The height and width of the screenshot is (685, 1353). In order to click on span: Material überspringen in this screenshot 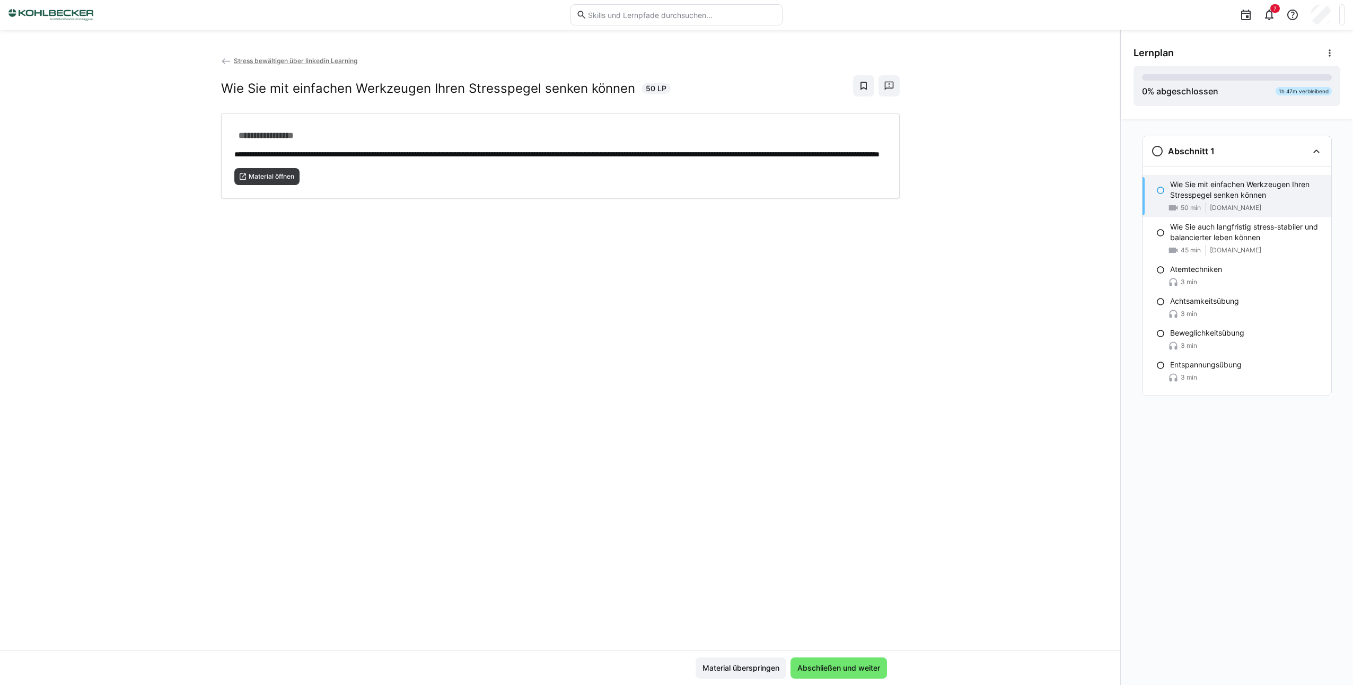, I will do `click(741, 668)`.